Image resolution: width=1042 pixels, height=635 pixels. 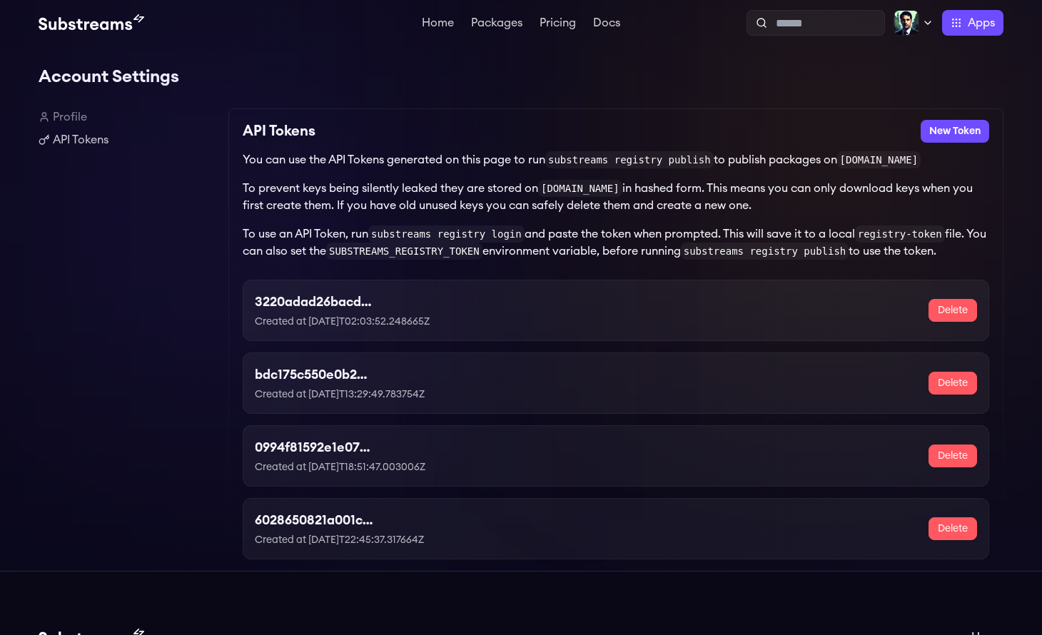 What do you see at coordinates (616, 197) in the screenshot?
I see `p: To prevent keys being silently leaked they are stored on in hashed form. This means you can only ...` at bounding box center [616, 197].